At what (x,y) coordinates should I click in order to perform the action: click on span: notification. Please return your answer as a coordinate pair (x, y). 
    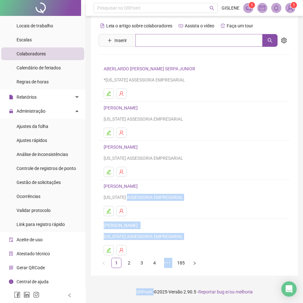
    Looking at the image, I should click on (249, 8).